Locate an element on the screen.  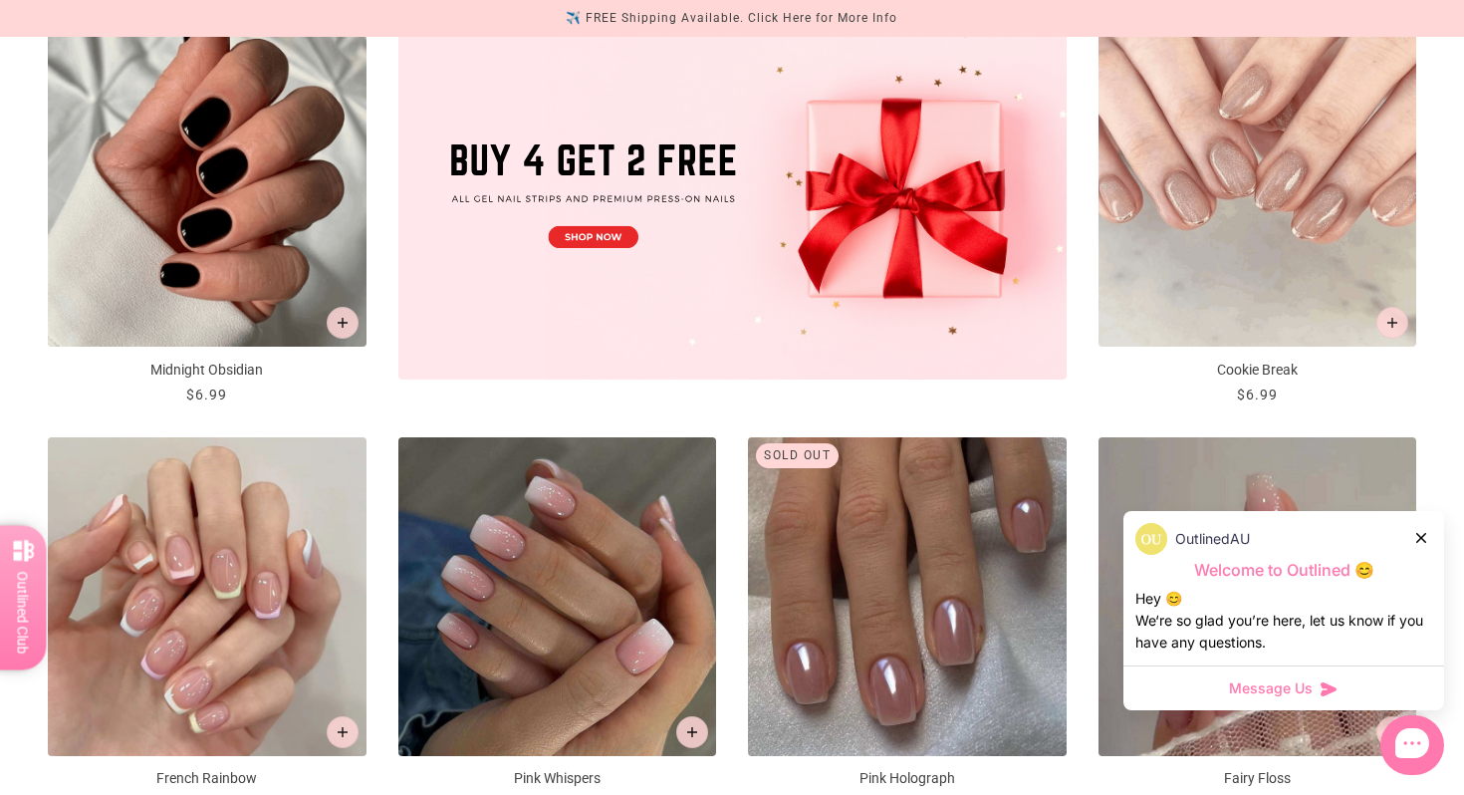
p: Welcome to Outlined 😊 is located at coordinates (1283, 569).